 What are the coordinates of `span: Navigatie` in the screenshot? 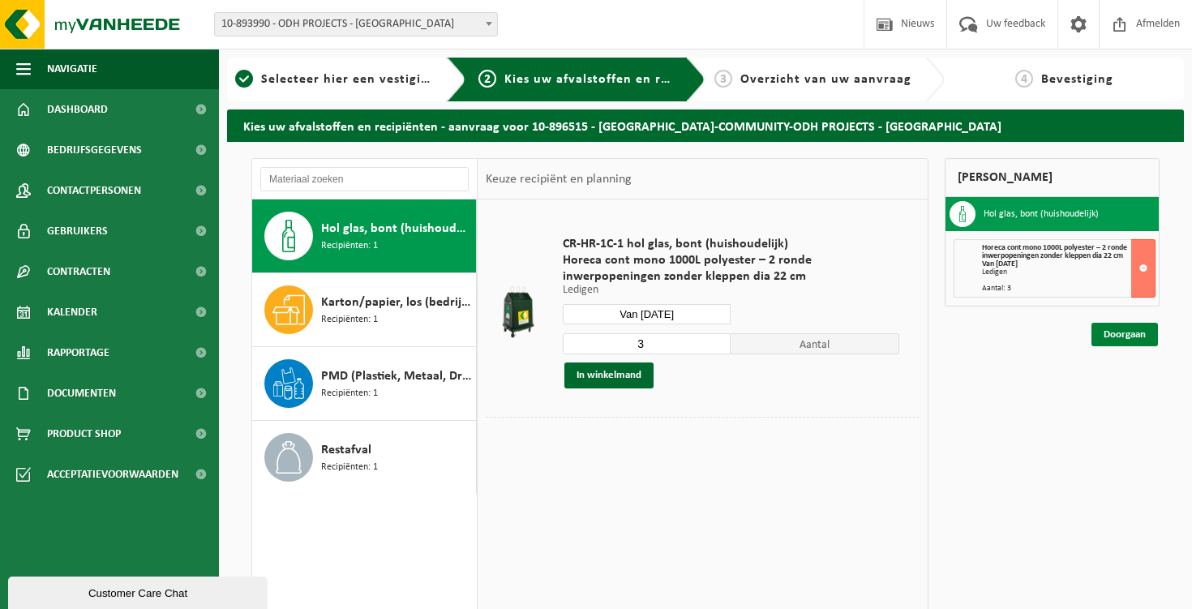 It's located at (72, 69).